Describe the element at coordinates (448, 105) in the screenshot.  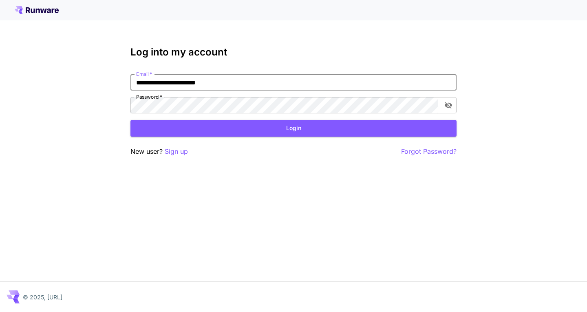
I see `button: toggle password visibility` at that location.